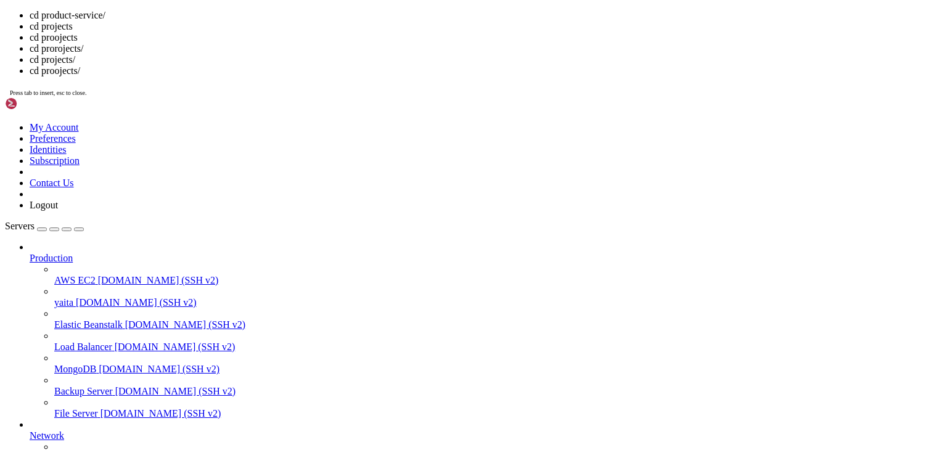 Image resolution: width=947 pixels, height=450 pixels. I want to click on x-row: payment-service/src/main/java/com/yaita/payment/service/WalletService.java | 13, so click(395, 324).